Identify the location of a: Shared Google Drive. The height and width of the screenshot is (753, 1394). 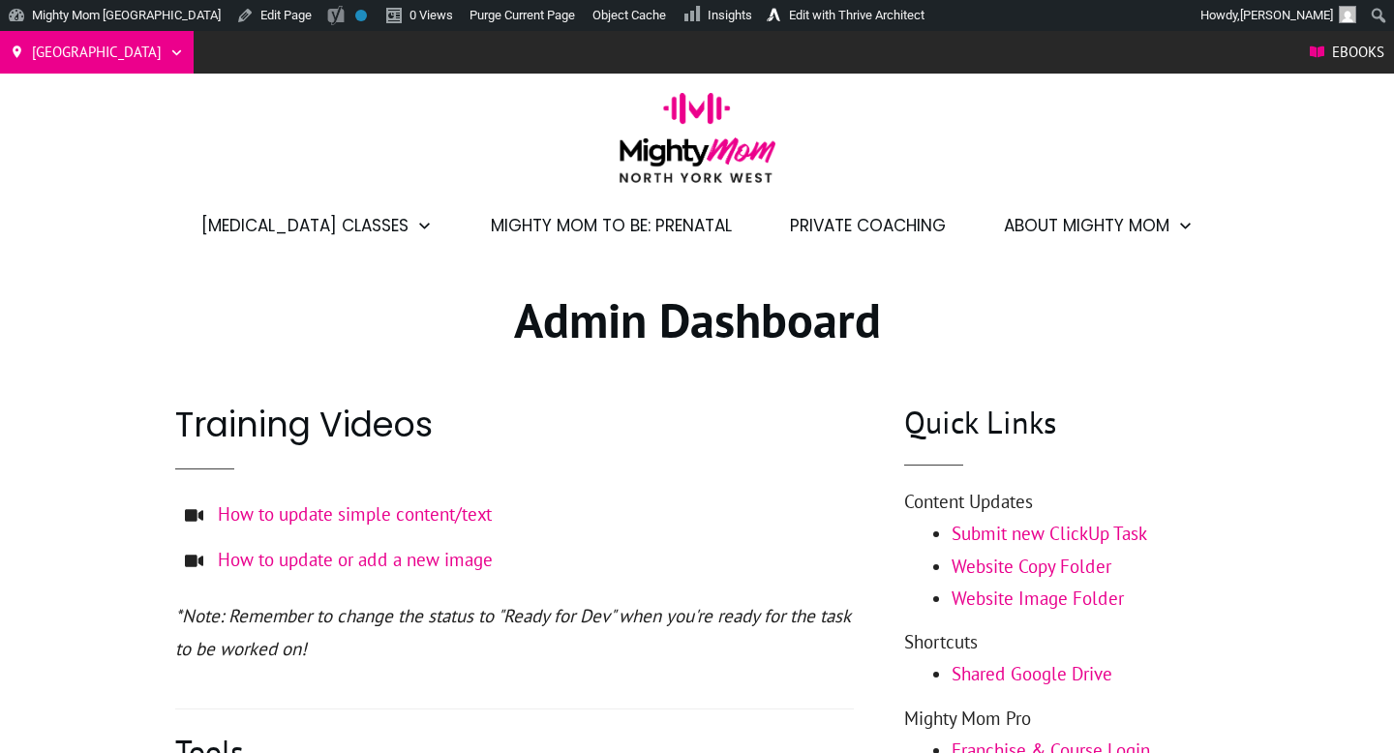
(1032, 674).